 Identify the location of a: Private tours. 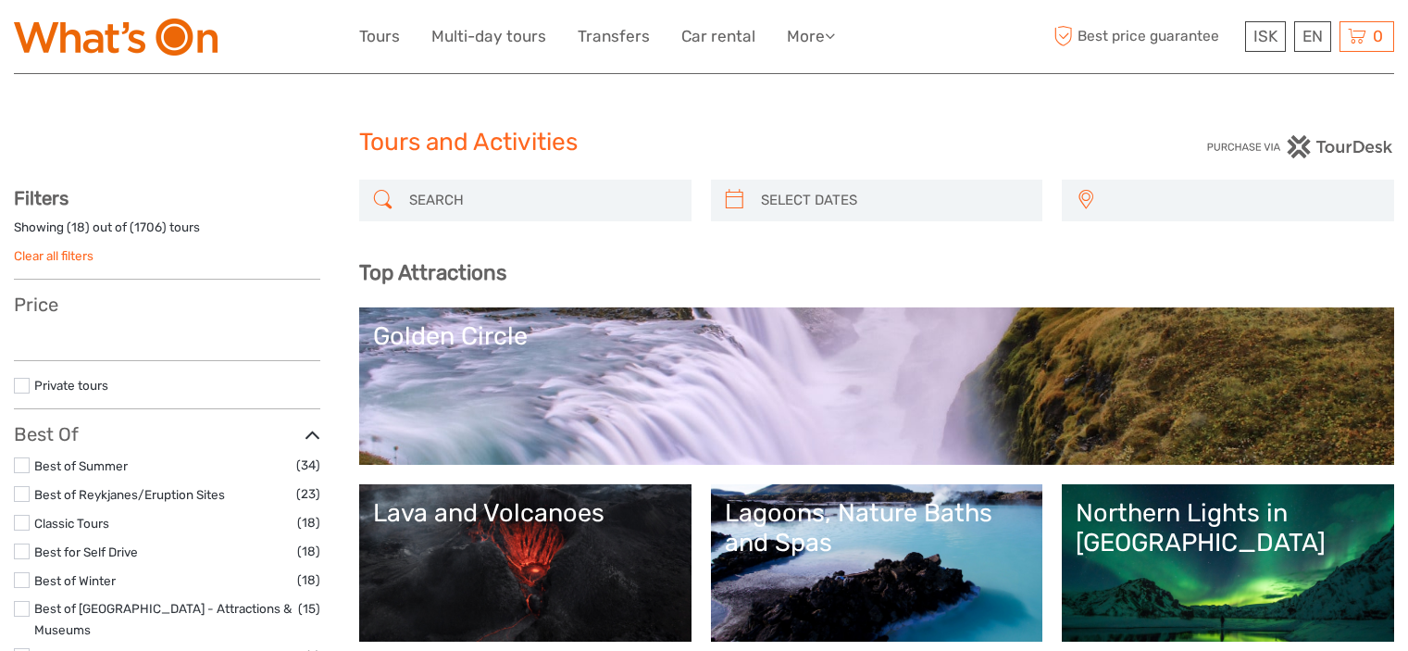
(71, 385).